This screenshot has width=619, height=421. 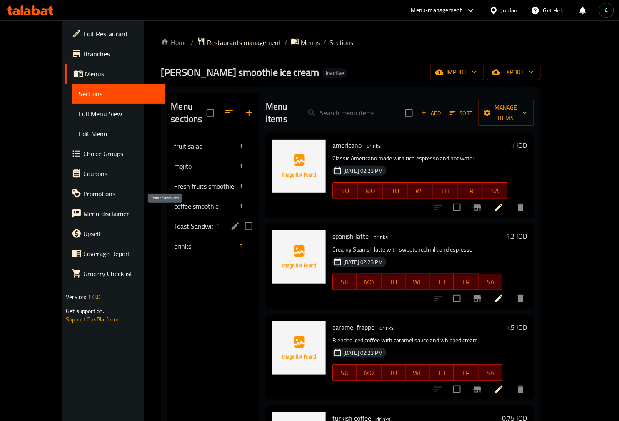 I want to click on a: Full Menu View, so click(x=118, y=114).